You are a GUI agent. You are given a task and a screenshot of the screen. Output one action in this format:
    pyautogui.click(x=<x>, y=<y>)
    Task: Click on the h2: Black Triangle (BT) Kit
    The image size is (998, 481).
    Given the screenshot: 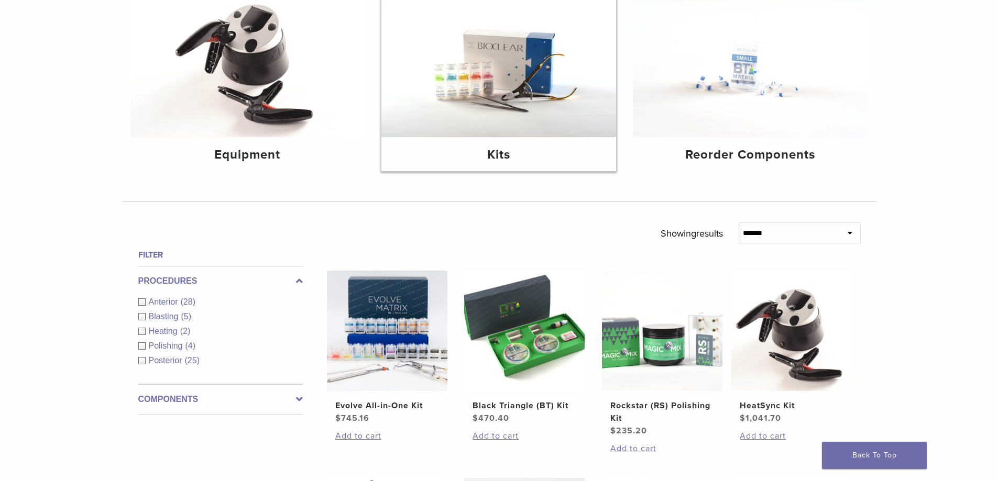 What is the action you would take?
    pyautogui.click(x=524, y=406)
    